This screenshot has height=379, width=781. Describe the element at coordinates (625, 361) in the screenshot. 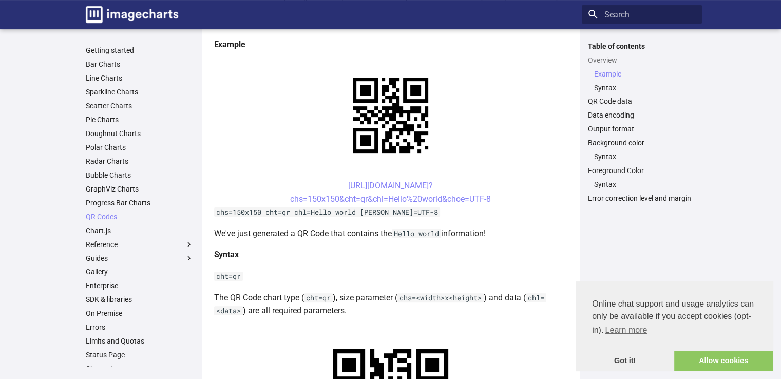

I see `a: dismiss cookie message` at that location.